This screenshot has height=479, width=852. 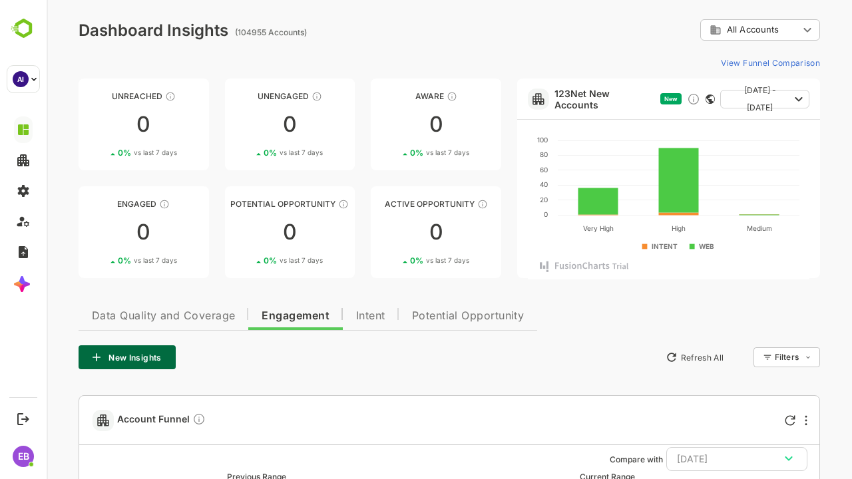 I want to click on span: Data Quality and Coverage, so click(x=117, y=316).